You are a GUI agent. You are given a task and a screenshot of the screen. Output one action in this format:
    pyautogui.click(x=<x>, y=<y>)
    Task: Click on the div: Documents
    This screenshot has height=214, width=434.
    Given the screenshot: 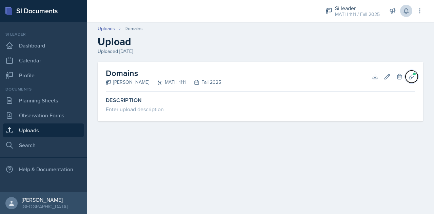 What is the action you would take?
    pyautogui.click(x=43, y=89)
    